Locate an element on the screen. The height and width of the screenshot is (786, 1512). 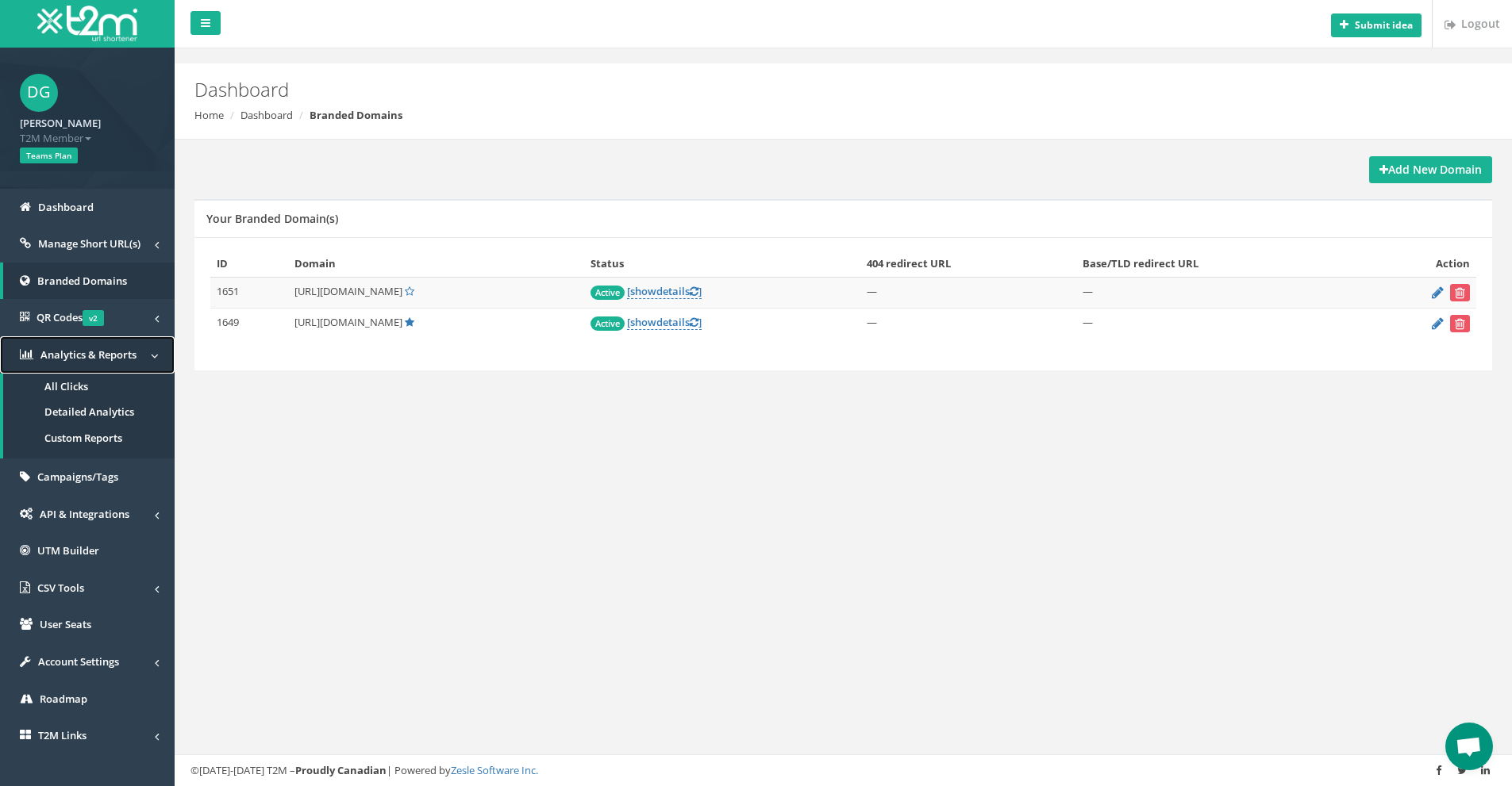
span: T2M Links is located at coordinates (61, 735).